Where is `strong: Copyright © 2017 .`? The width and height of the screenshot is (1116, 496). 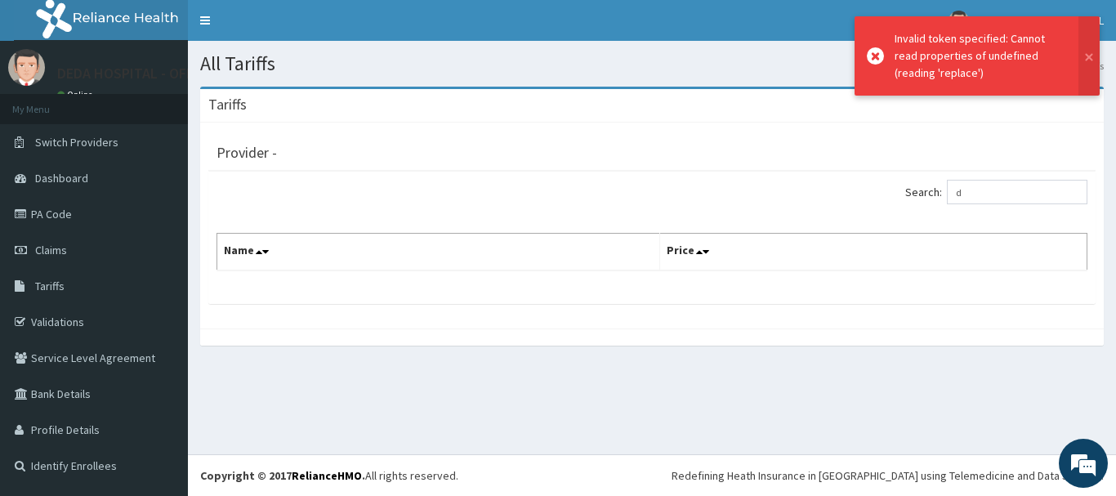 strong: Copyright © 2017 . is located at coordinates (283, 476).